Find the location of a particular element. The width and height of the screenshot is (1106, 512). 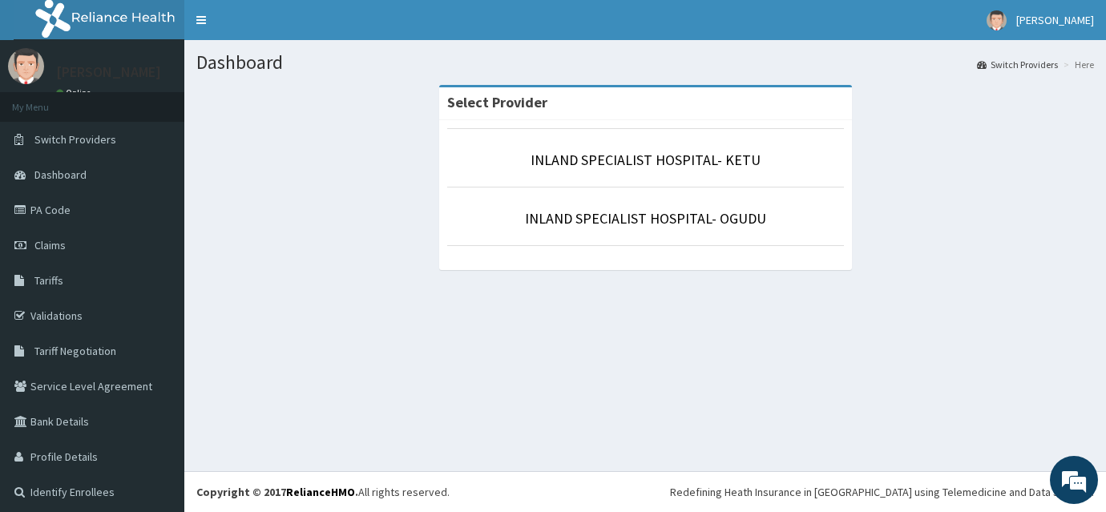

a: Online is located at coordinates (75, 93).